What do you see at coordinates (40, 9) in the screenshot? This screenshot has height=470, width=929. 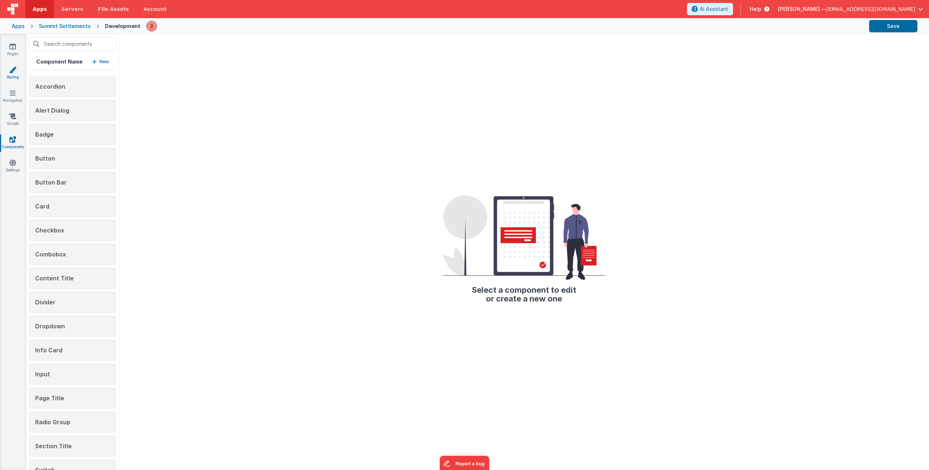 I see `span: Apps` at bounding box center [40, 9].